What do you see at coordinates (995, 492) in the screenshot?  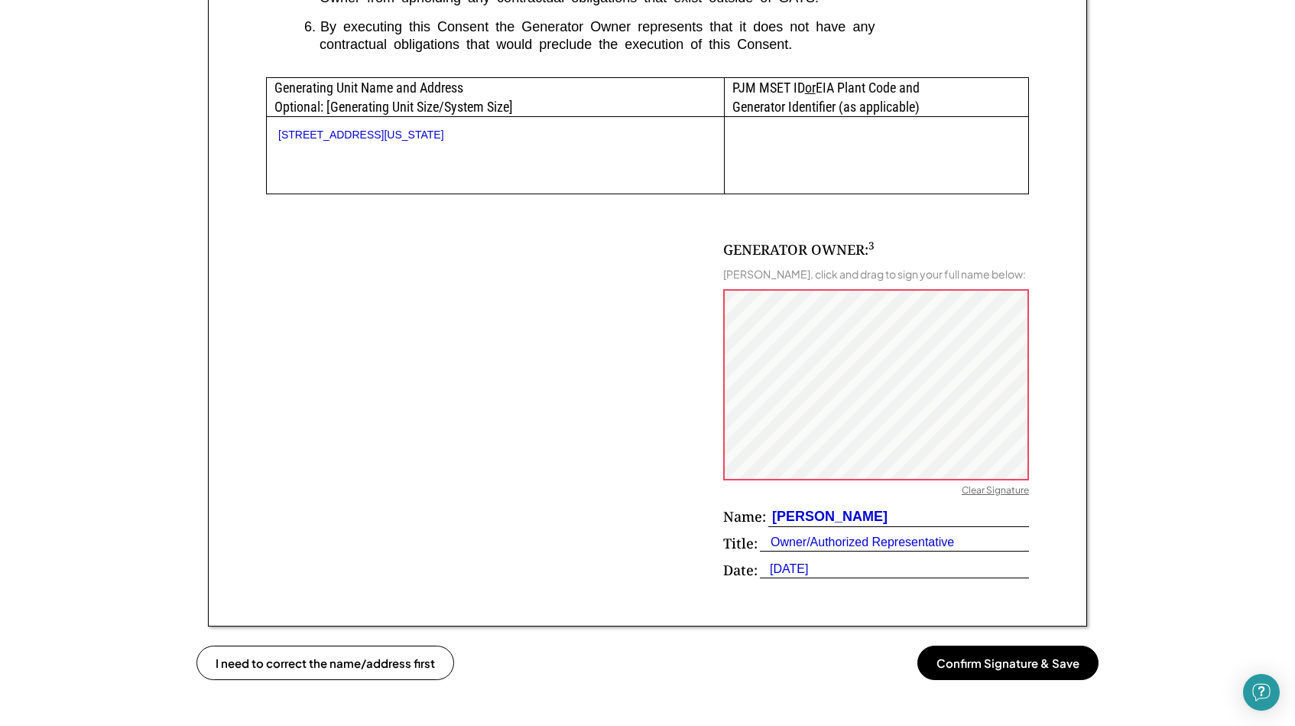 I see `div: Clear Signature` at bounding box center [995, 492].